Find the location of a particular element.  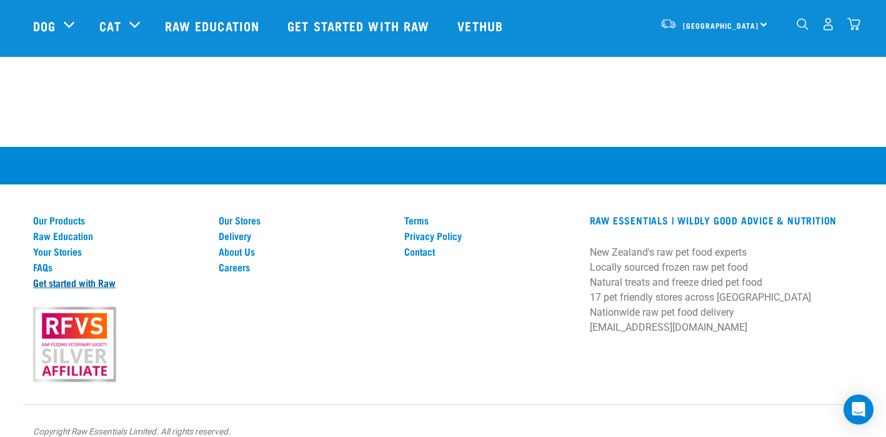

a: About Us is located at coordinates (304, 251).